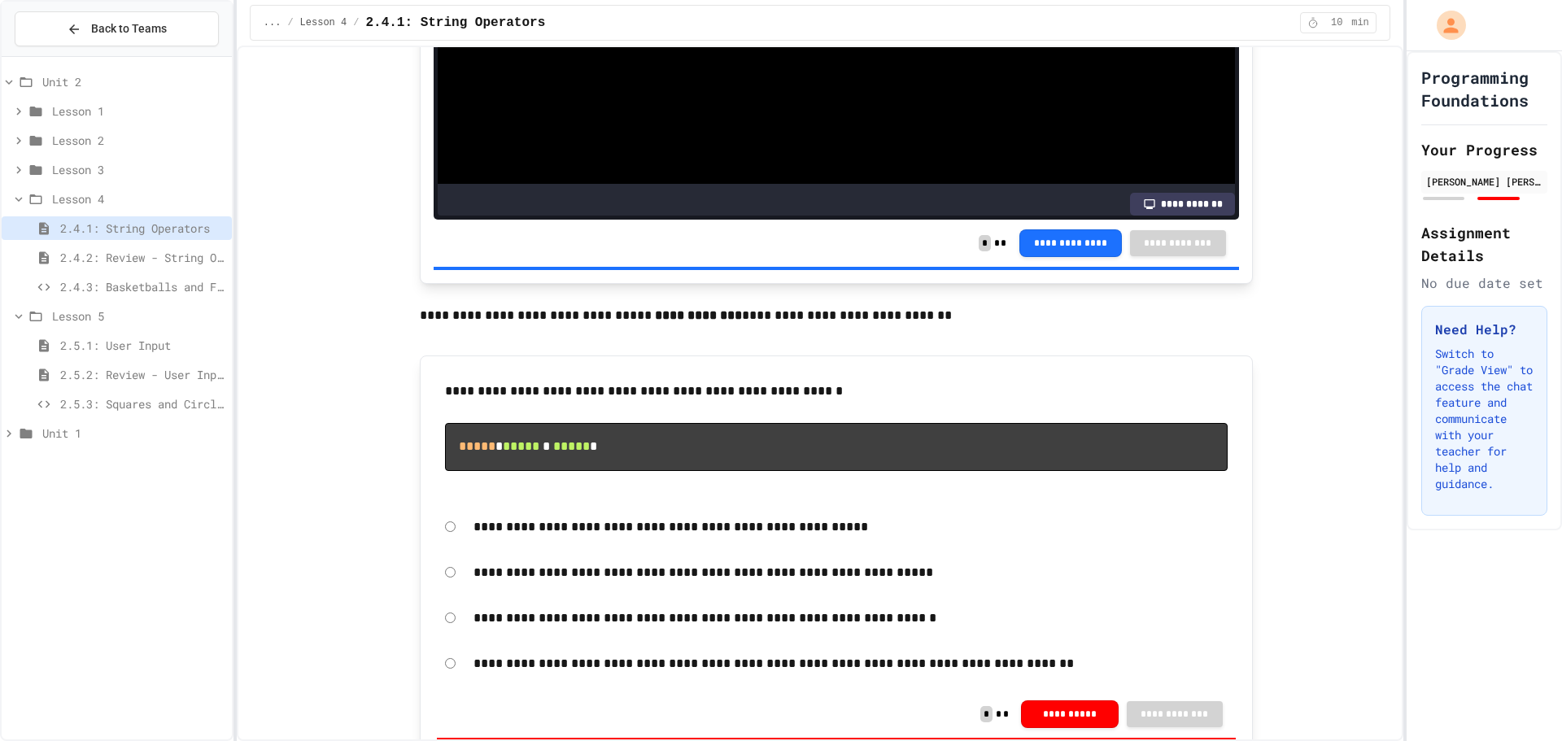 This screenshot has height=741, width=1562. I want to click on div: My Account, so click(1445, 25).